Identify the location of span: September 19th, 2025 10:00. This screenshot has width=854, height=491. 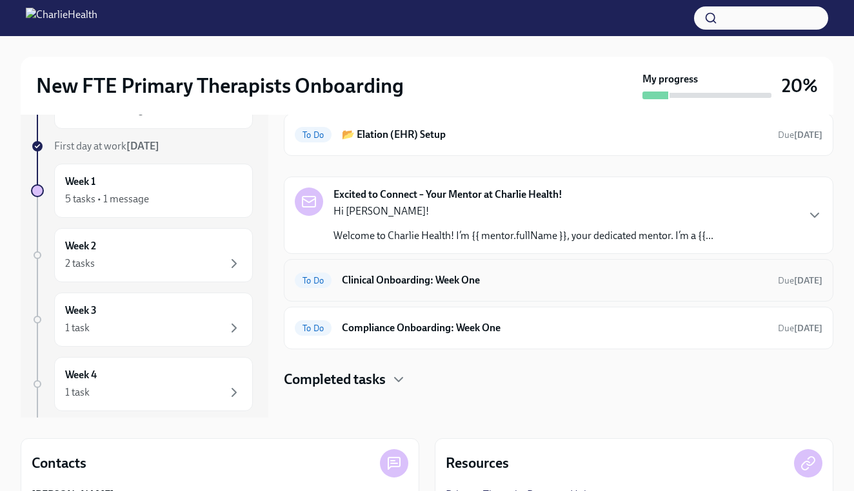
(799, 135).